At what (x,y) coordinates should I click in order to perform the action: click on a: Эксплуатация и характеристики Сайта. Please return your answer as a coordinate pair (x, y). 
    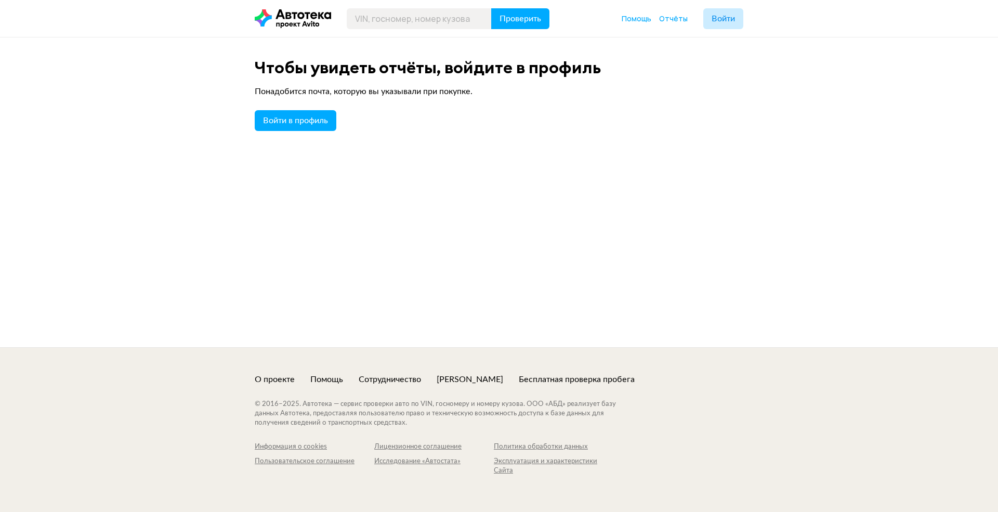
    Looking at the image, I should click on (554, 466).